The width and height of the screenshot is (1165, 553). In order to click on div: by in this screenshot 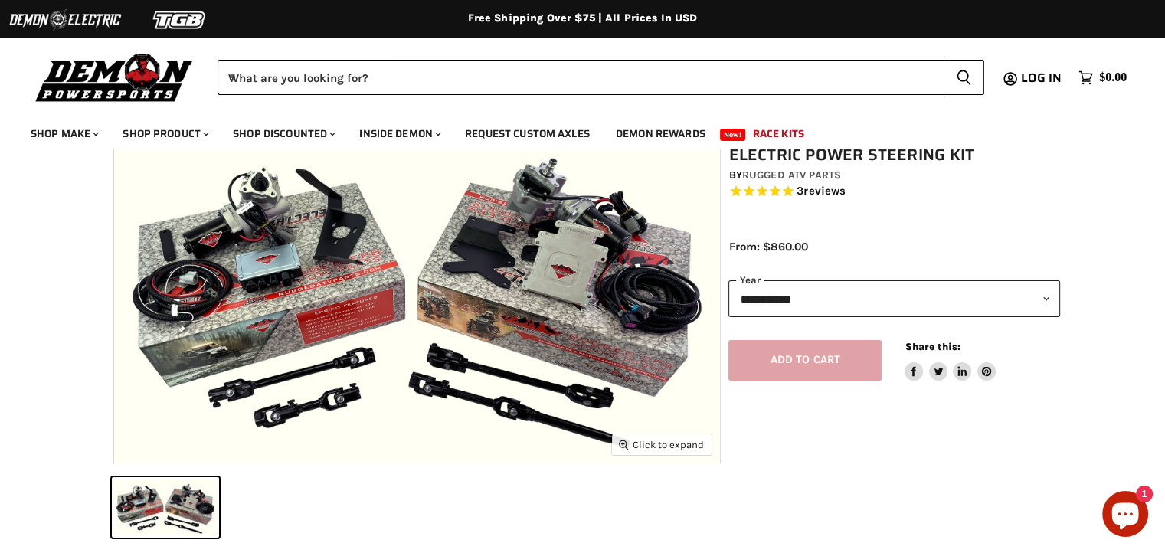, I will do `click(893, 175)`.